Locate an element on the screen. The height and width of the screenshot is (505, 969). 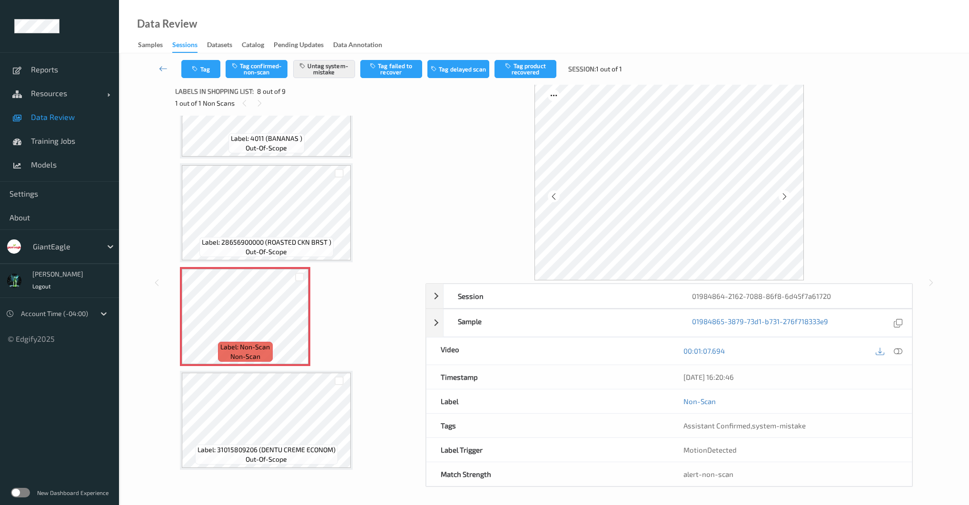
div: Data Annotation is located at coordinates (357, 46).